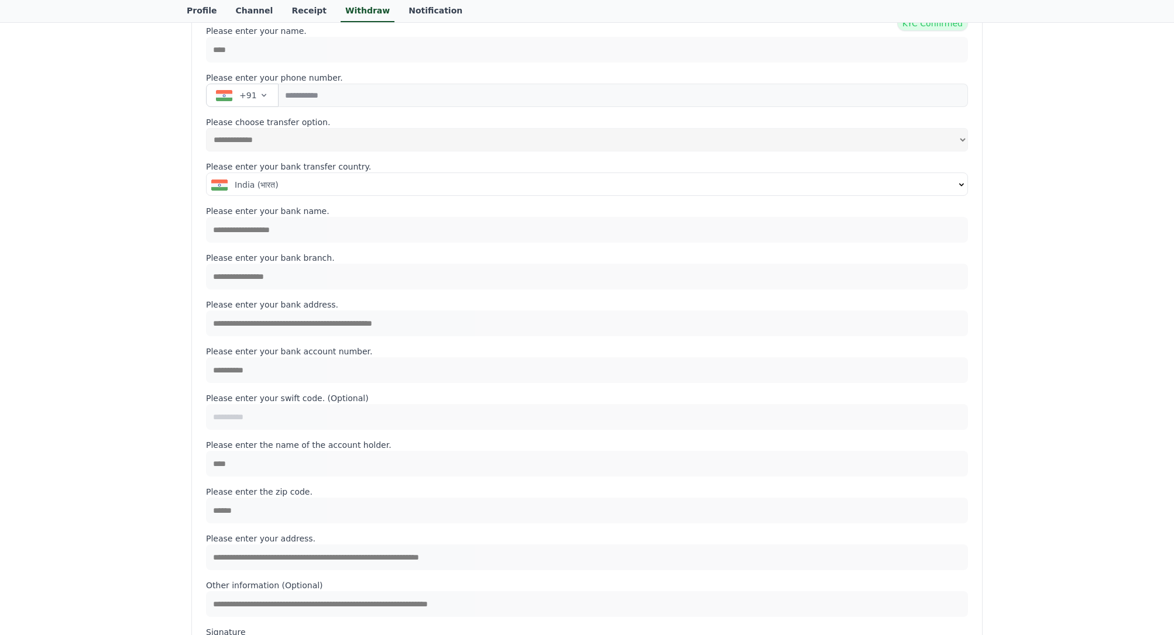 The image size is (1174, 635). Describe the element at coordinates (587, 305) in the screenshot. I see `p: Please enter your bank address.` at that location.